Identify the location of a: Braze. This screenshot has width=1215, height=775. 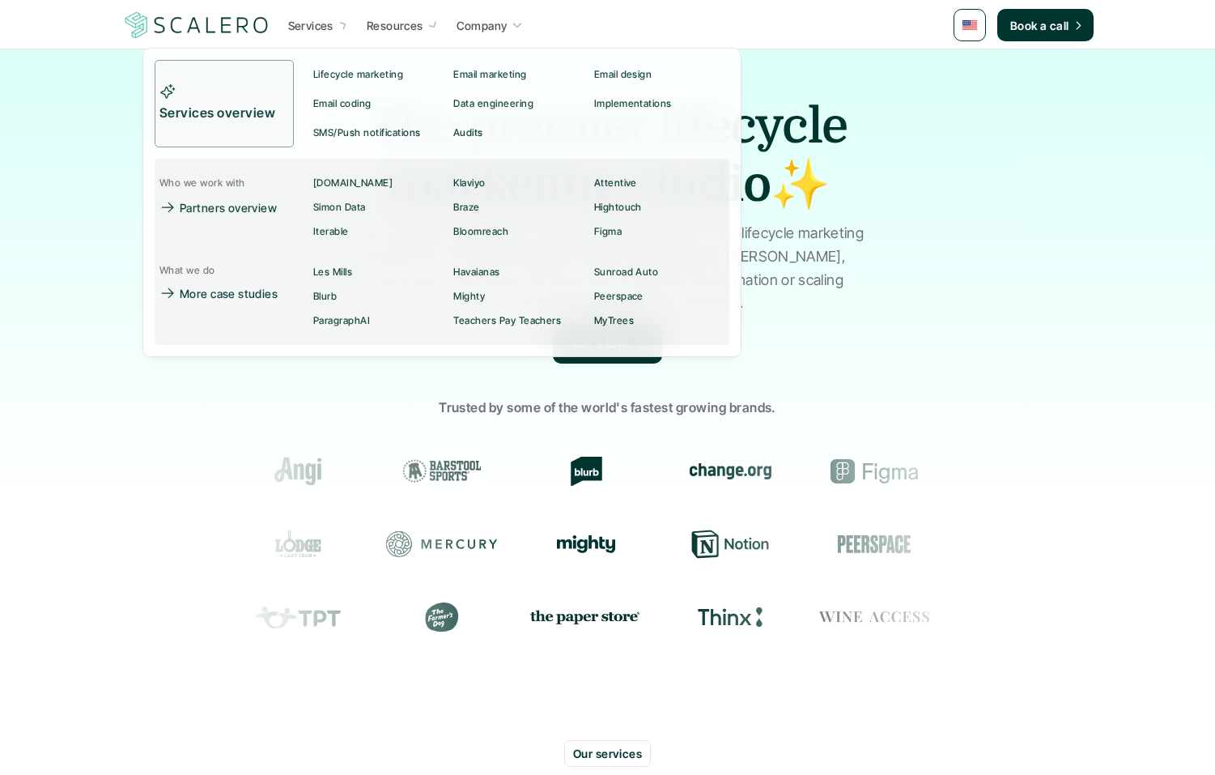
(518, 207).